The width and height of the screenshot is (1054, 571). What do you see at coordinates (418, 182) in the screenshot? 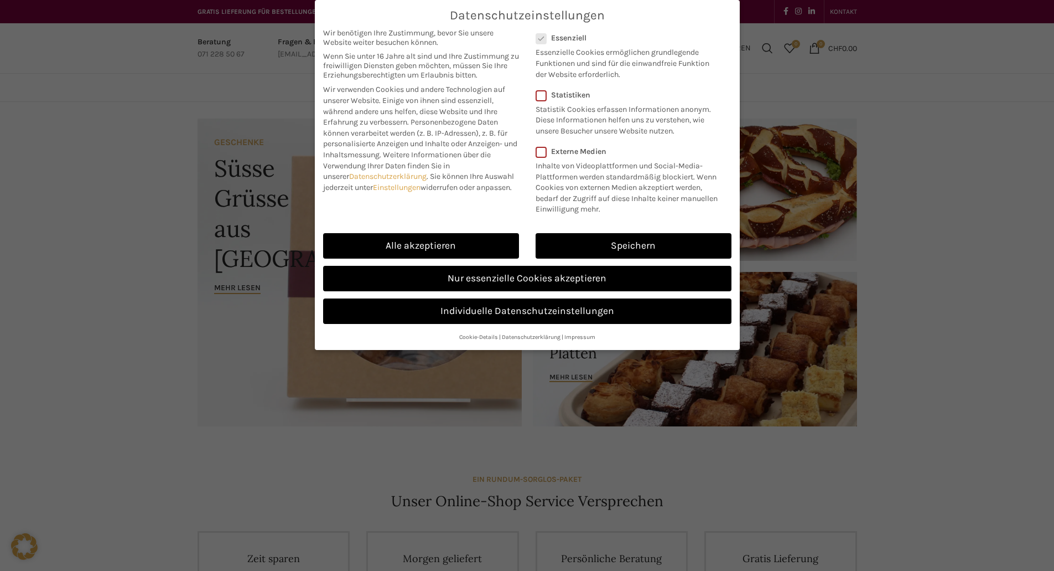
I see `span: Sie können Ihre Auswahl jederzeit unter widerrufen oder anpassen.` at bounding box center [418, 182].